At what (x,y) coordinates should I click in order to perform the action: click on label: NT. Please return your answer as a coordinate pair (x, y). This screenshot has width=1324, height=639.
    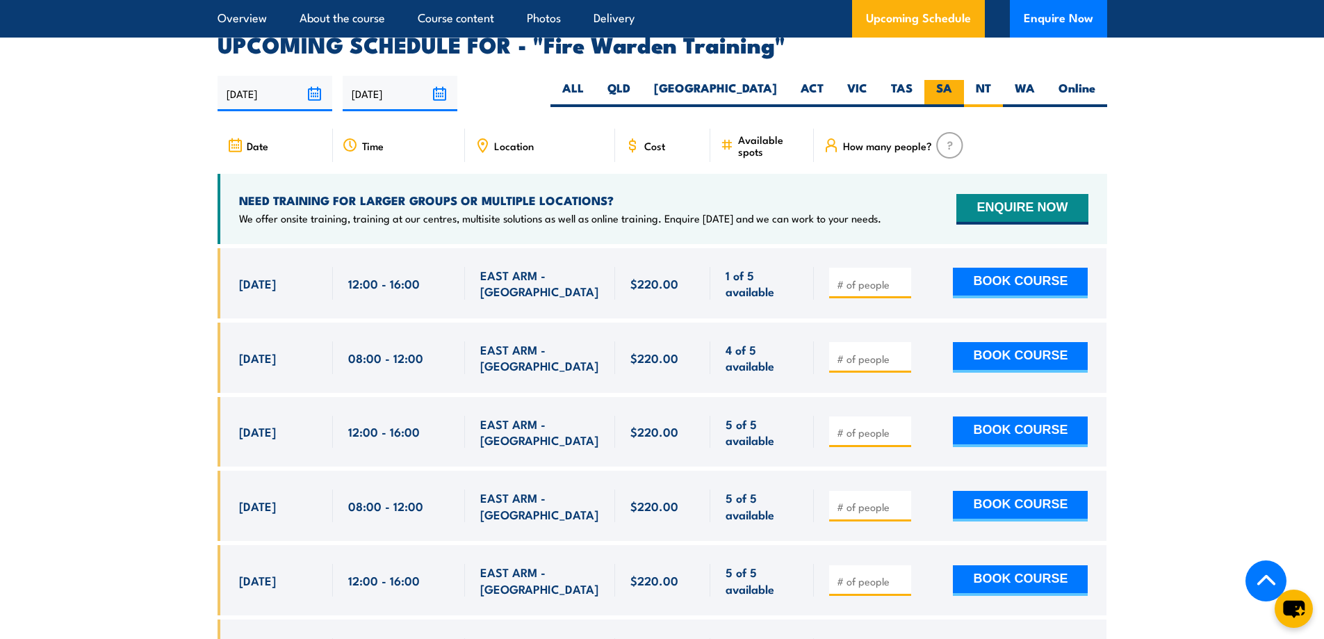
    Looking at the image, I should click on (983, 93).